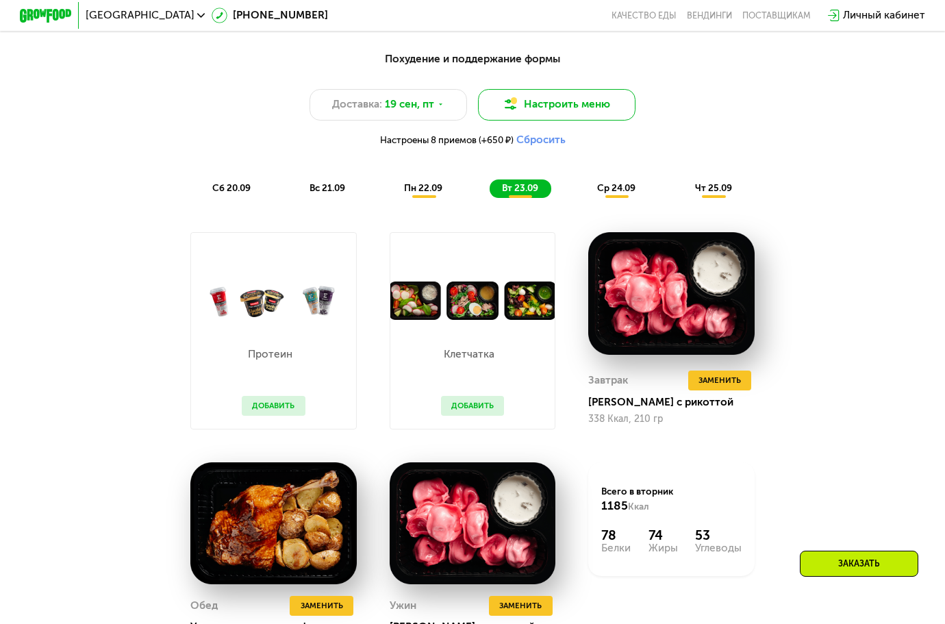  Describe the element at coordinates (557, 105) in the screenshot. I see `button: Настроить меню` at that location.